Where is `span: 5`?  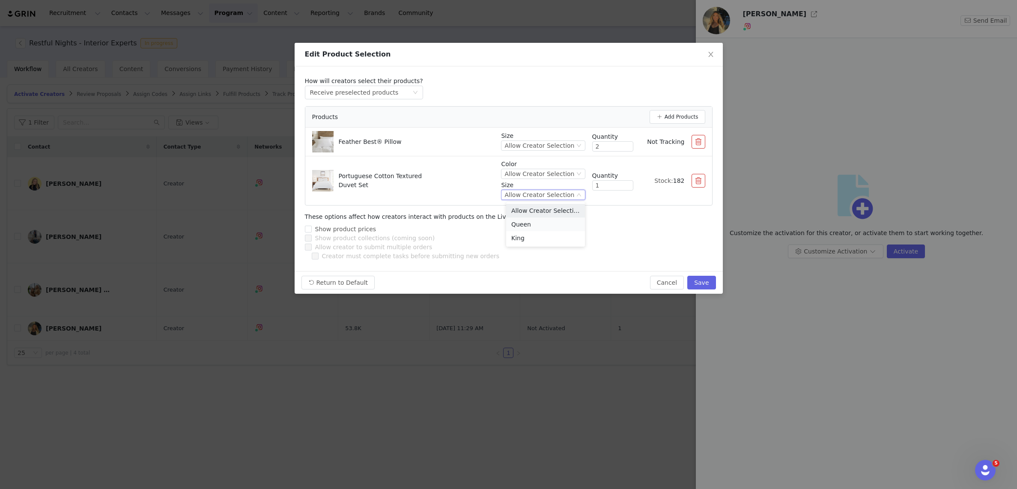
span: 5 is located at coordinates (996, 463).